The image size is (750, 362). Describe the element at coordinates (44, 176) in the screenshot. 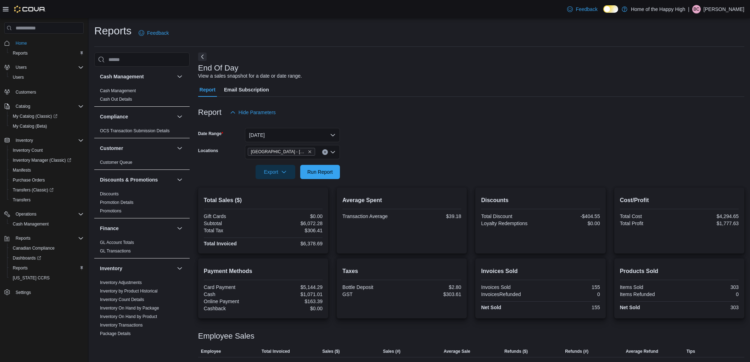

I see `nav: Complex example` at that location.